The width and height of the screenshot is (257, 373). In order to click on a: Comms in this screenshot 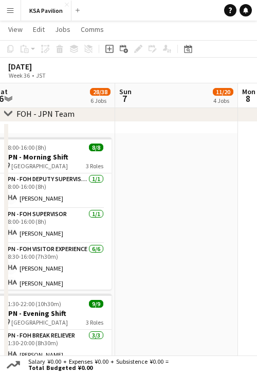, I will do `click(92, 29)`.